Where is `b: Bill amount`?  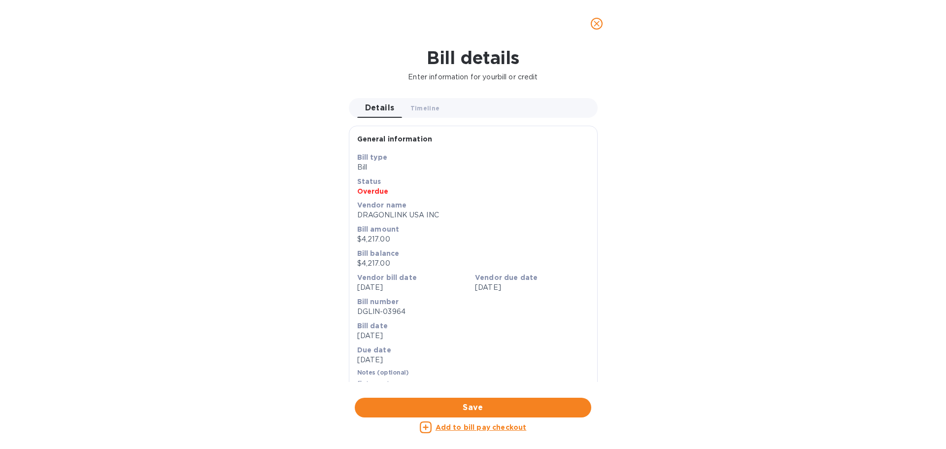
b: Bill amount is located at coordinates (378, 229).